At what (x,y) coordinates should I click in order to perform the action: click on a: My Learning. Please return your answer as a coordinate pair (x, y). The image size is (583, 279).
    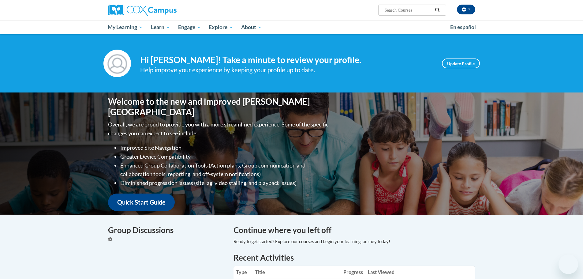
    Looking at the image, I should click on (125, 27).